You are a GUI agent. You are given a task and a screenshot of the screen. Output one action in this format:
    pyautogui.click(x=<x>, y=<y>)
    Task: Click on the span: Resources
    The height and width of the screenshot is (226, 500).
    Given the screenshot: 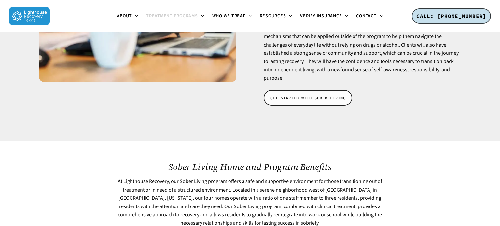 What is the action you would take?
    pyautogui.click(x=273, y=16)
    